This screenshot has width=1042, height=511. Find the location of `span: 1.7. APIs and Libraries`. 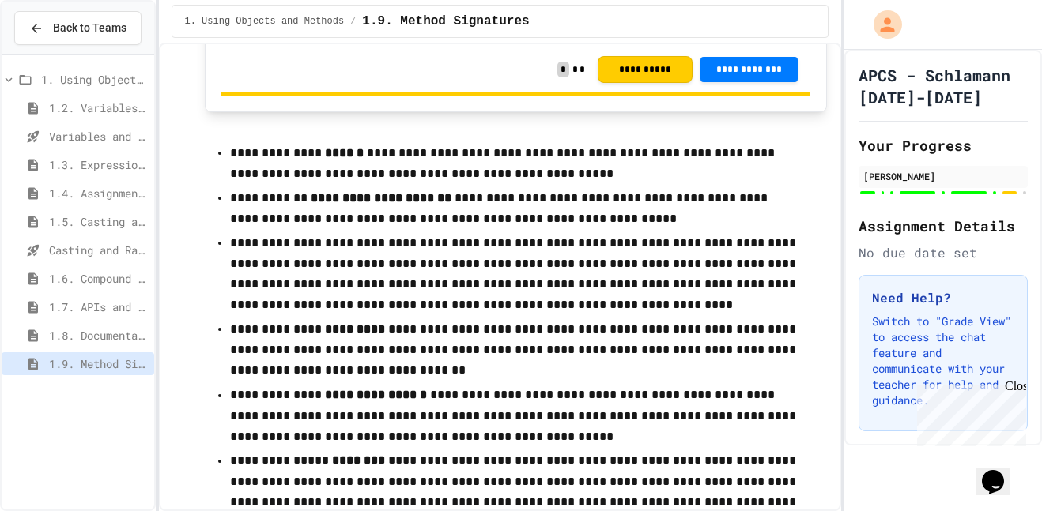

span: 1.7. APIs and Libraries is located at coordinates (98, 307).